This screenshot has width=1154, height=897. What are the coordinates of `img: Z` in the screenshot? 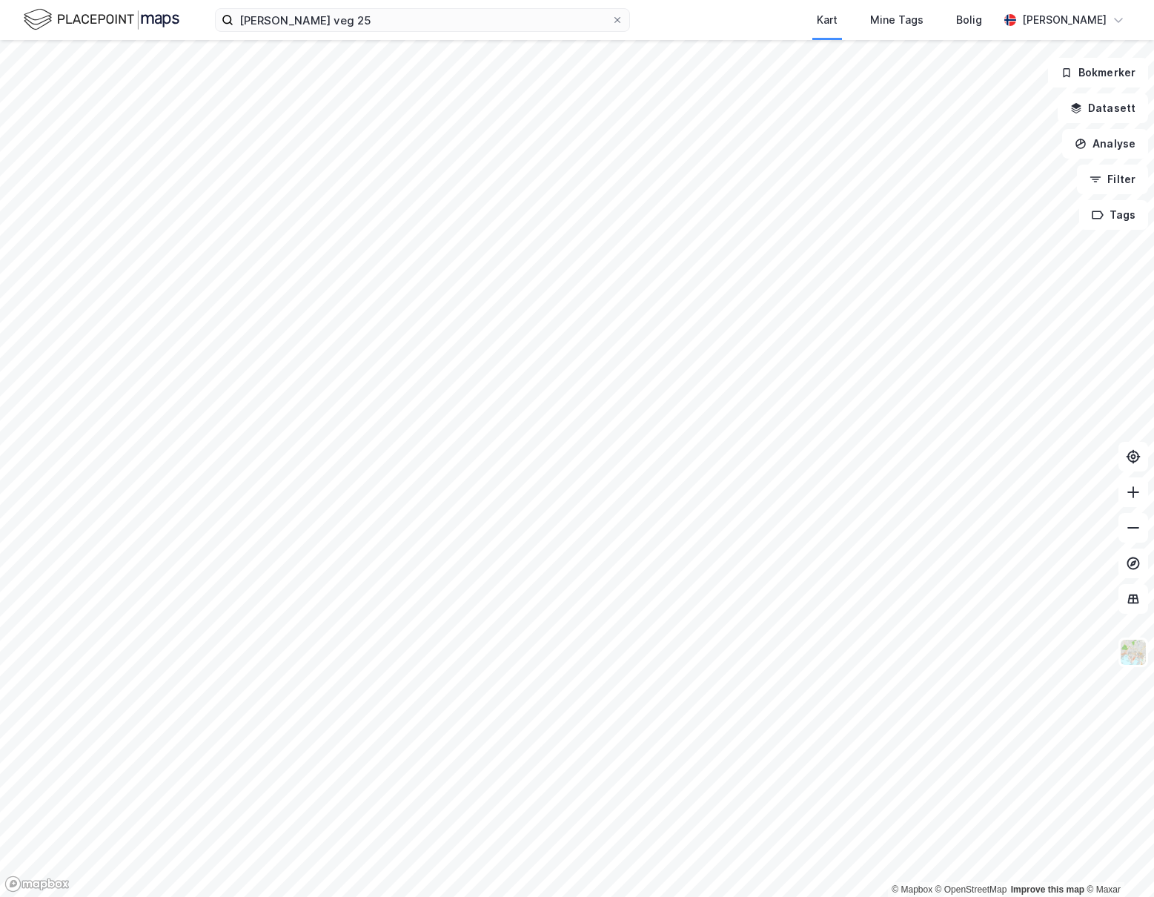 It's located at (1134, 652).